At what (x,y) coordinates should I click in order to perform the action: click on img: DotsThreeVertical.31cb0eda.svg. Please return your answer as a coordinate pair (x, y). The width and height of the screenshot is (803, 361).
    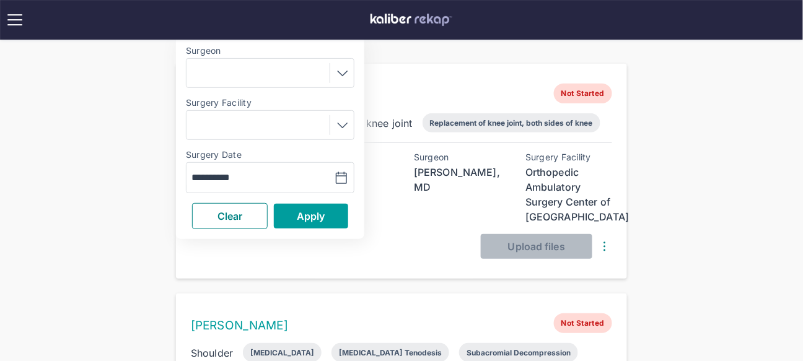
    Looking at the image, I should click on (605, 247).